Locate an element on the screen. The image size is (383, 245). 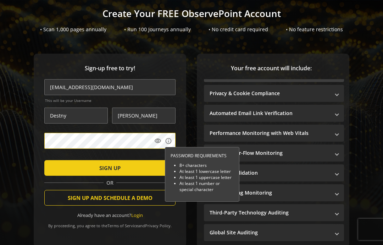
mat-expansion-panel-header: Performance Monitoring with Web Vitals is located at coordinates (274, 133).